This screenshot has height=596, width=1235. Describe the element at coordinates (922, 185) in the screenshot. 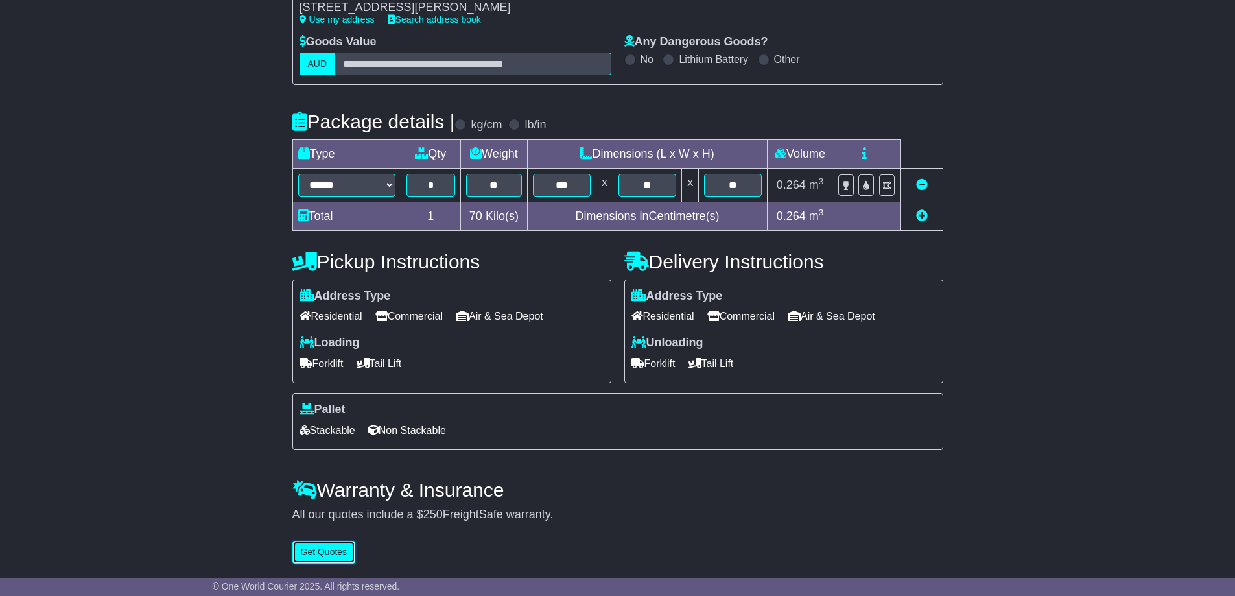

I see `a: Remove this item` at that location.